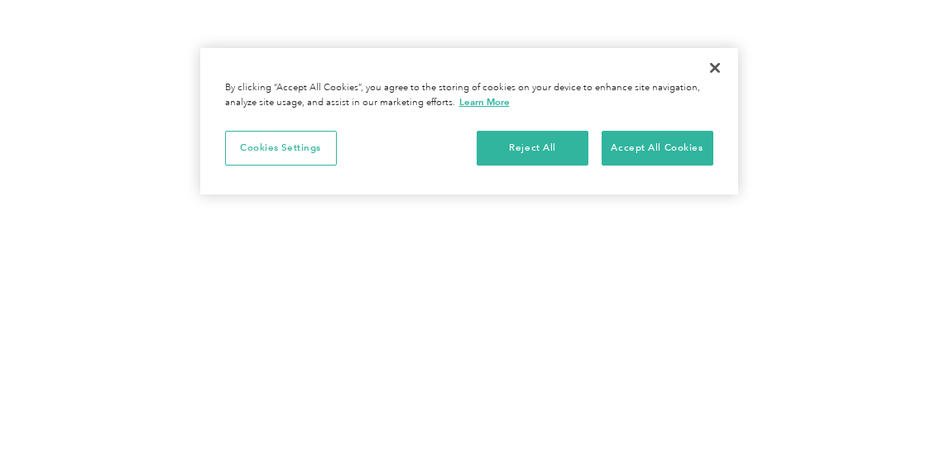  Describe the element at coordinates (484, 102) in the screenshot. I see `a: More information about your privacy, opens in a new tab` at that location.